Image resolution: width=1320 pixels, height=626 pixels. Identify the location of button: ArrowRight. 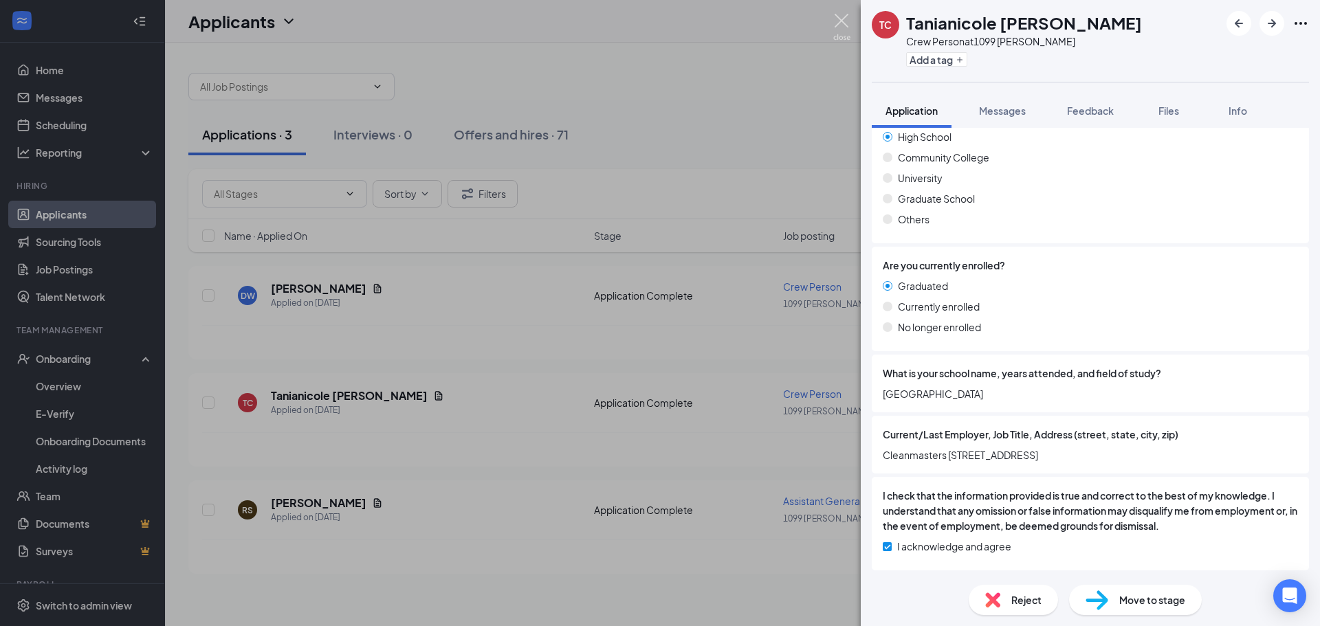
(1272, 23).